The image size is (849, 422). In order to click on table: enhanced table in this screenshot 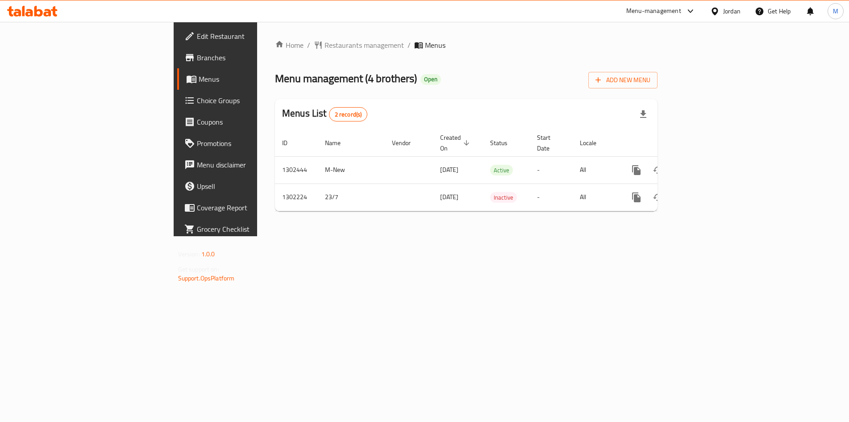, I will do `click(497, 170)`.